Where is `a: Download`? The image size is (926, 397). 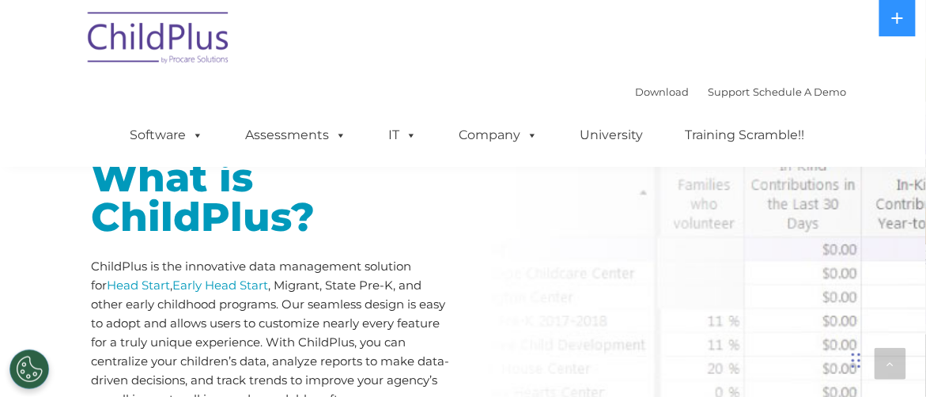 a: Download is located at coordinates (663, 92).